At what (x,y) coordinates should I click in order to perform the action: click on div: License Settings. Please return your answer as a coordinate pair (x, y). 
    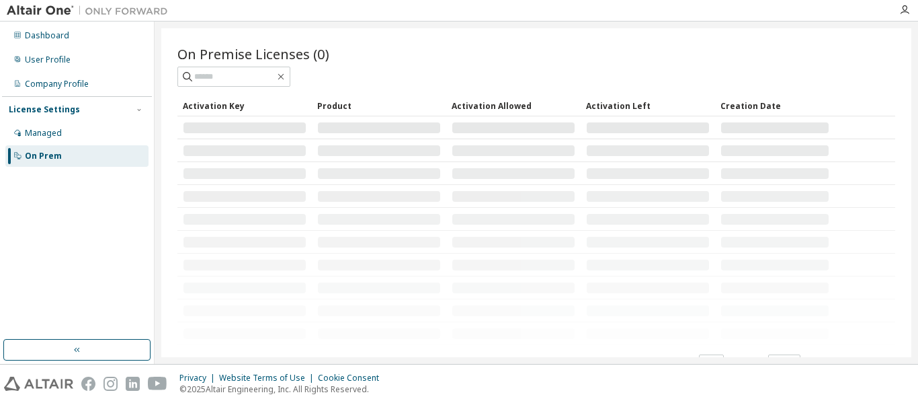
    Looking at the image, I should click on (44, 110).